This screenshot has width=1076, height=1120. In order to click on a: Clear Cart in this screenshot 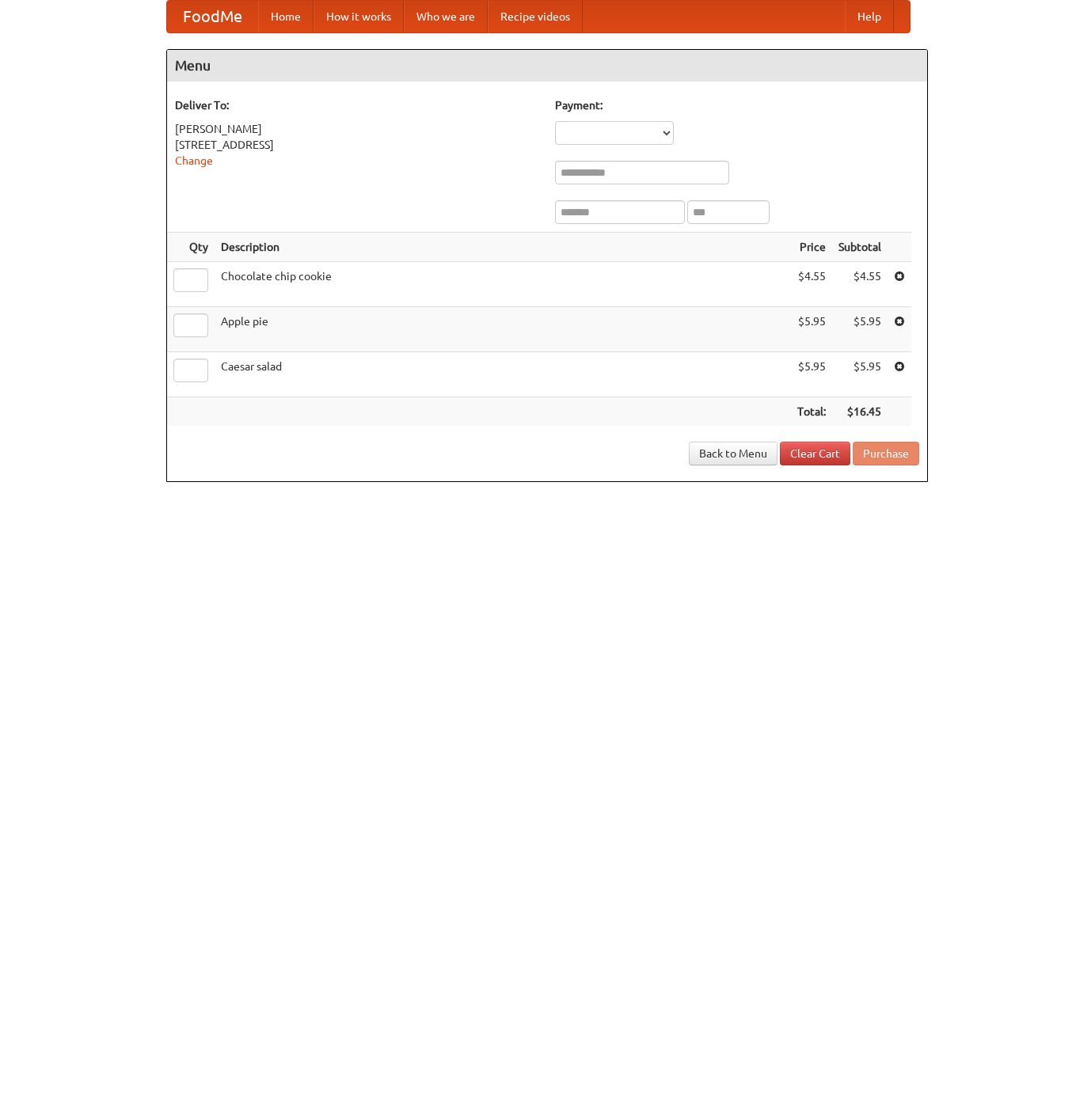, I will do `click(814, 453)`.